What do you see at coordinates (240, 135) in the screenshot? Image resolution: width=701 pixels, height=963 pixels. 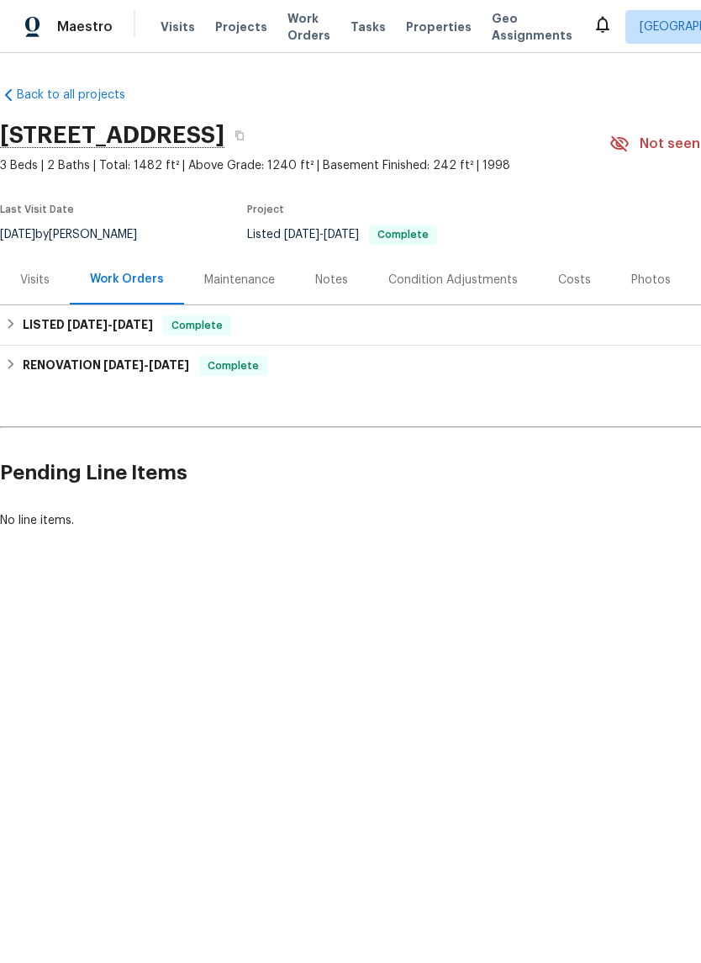 I see `button: Copy Address` at bounding box center [240, 135].